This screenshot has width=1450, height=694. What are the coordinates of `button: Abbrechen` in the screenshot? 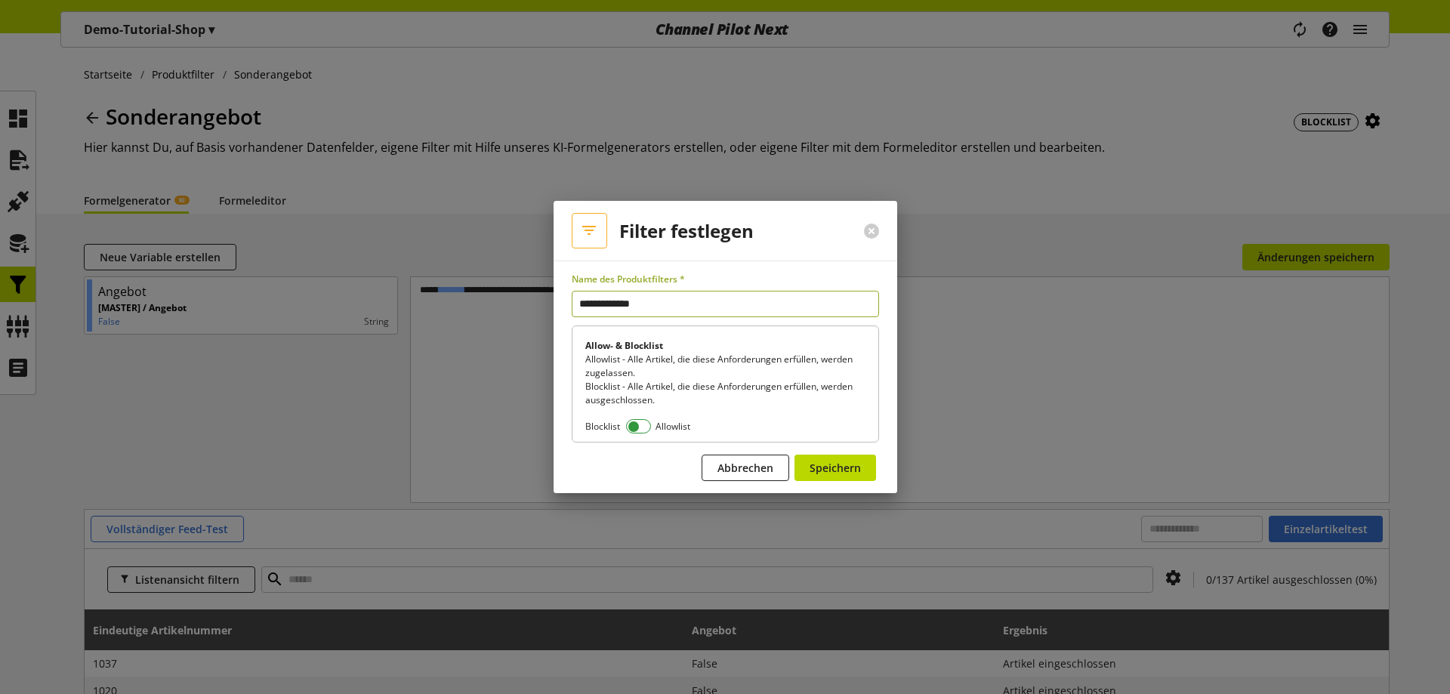 It's located at (745, 467).